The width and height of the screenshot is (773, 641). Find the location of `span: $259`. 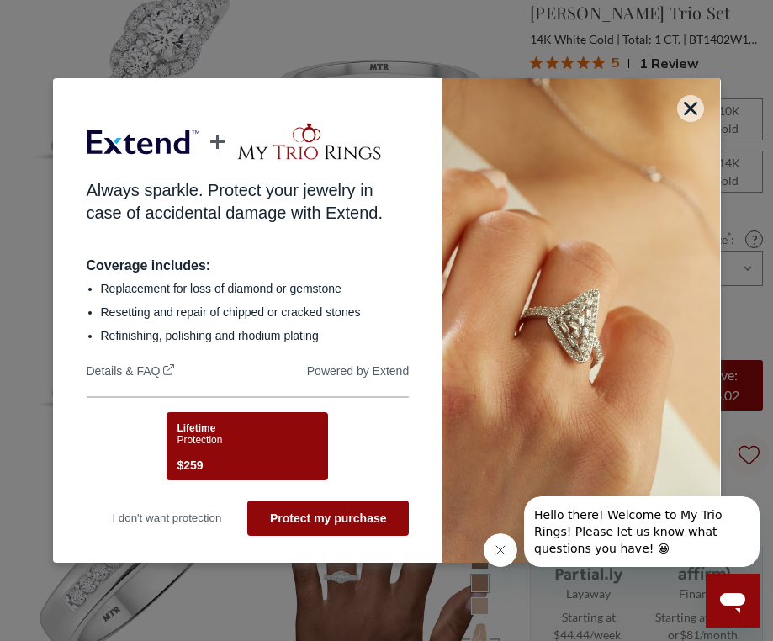

span: $259 is located at coordinates (189, 465).